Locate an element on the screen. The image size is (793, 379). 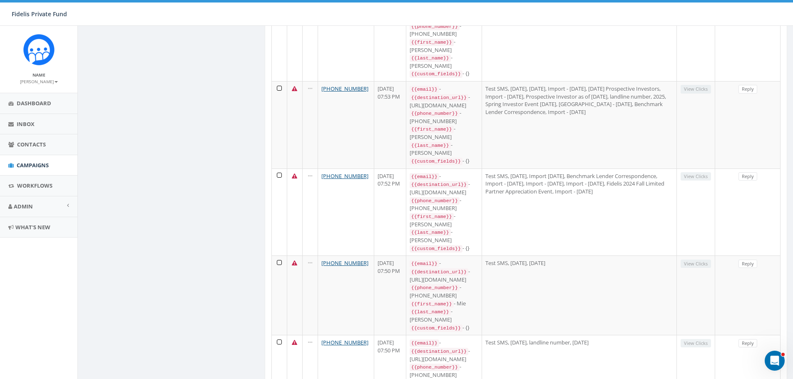
span: Fidelis Private Fund is located at coordinates (39, 14).